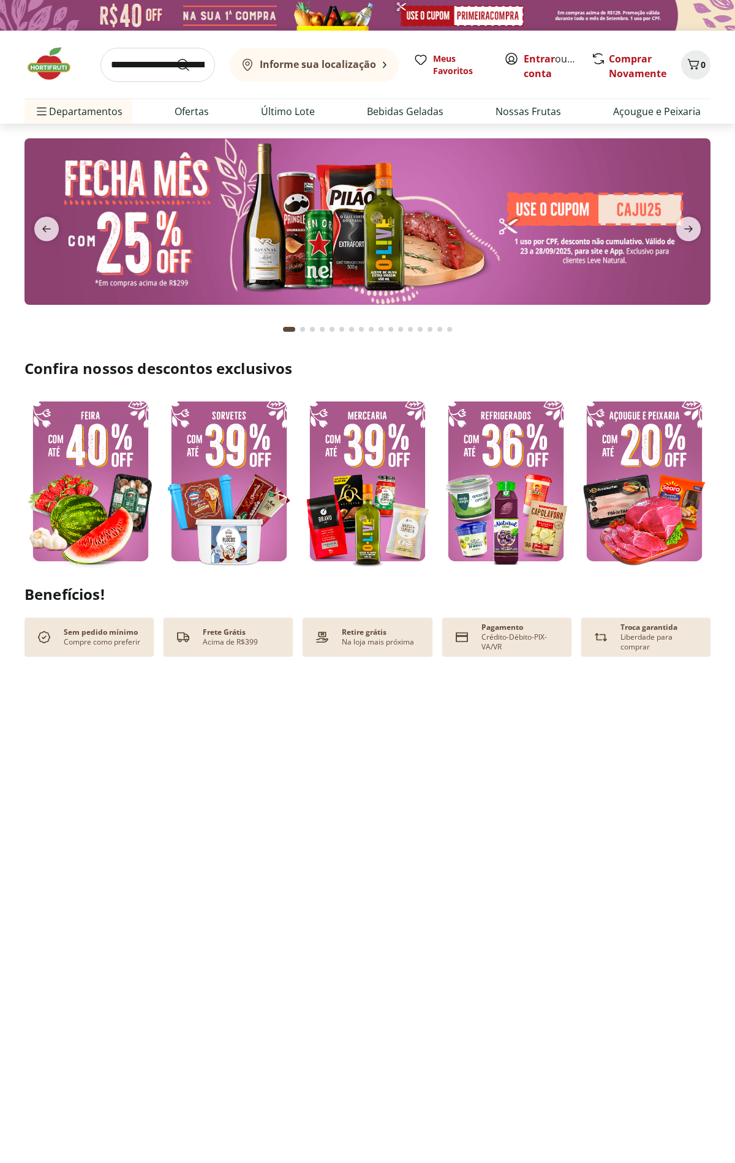 The height and width of the screenshot is (1163, 735). I want to click on span: ou, so click(550, 66).